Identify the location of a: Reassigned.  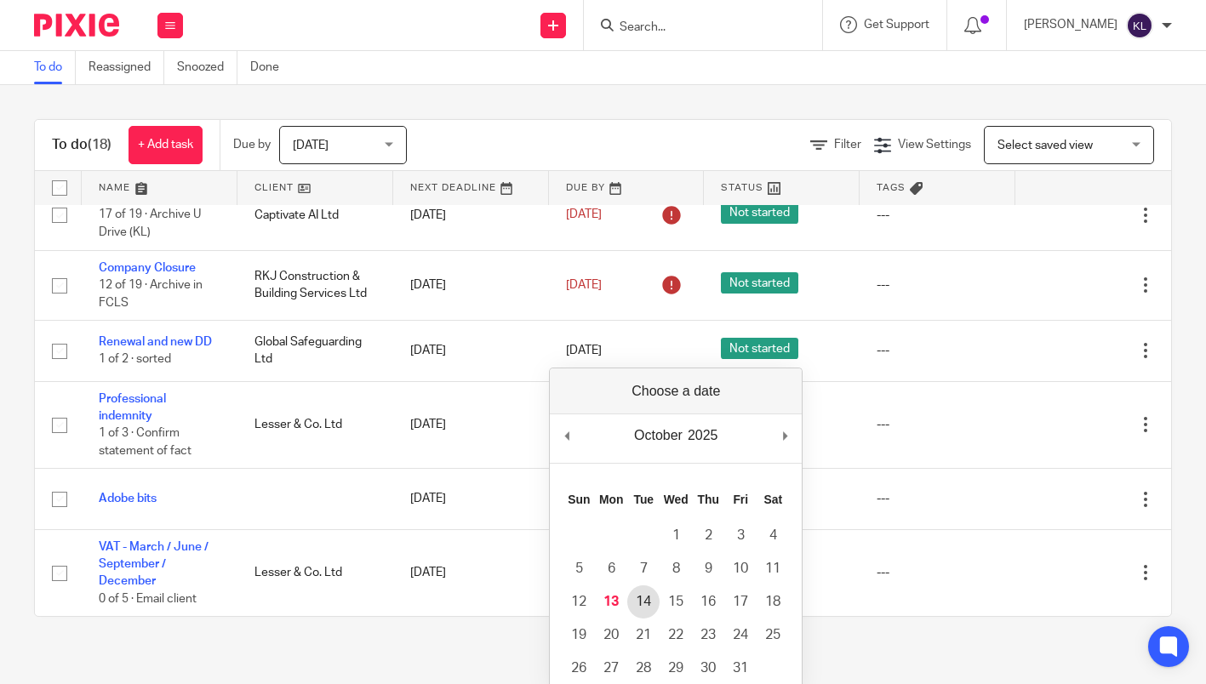
(126, 67).